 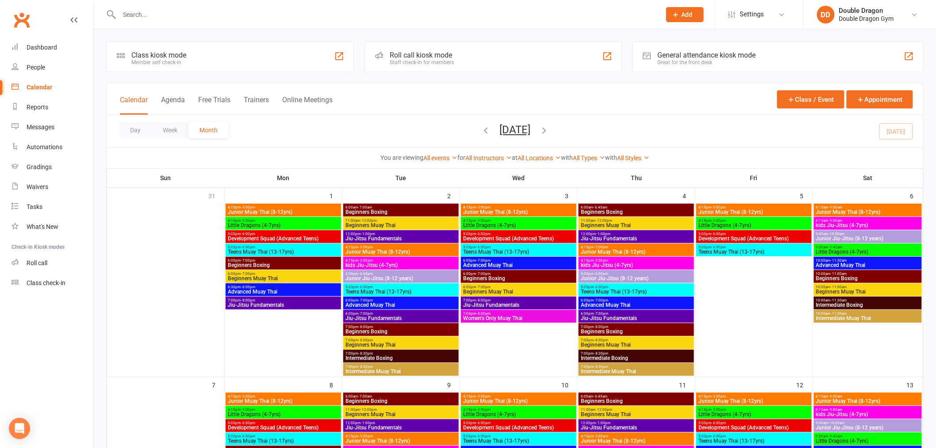 What do you see at coordinates (42, 47) in the screenshot?
I see `div: Dashboard` at bounding box center [42, 47].